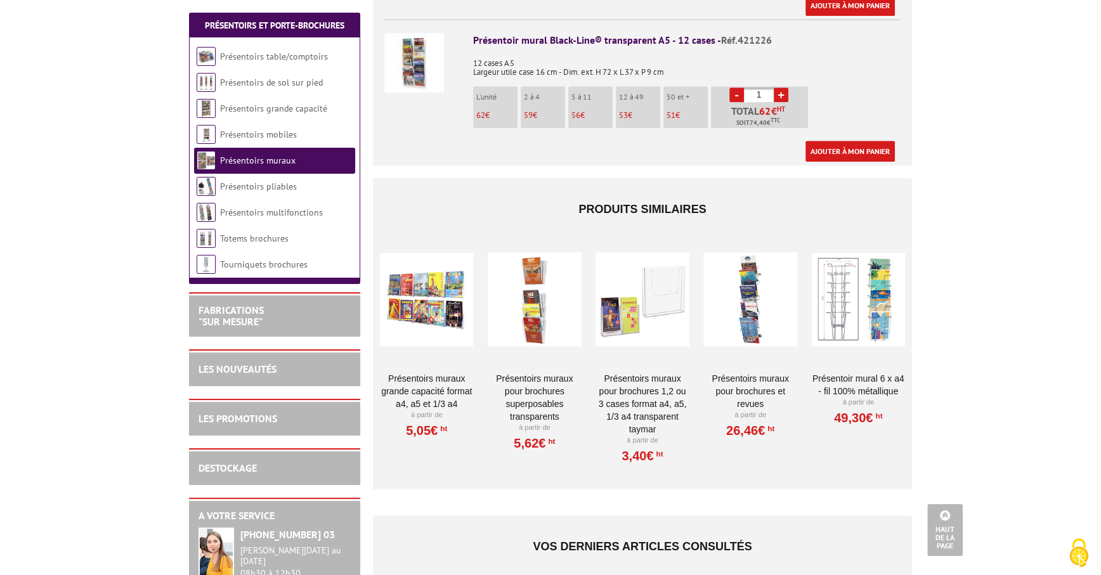  Describe the element at coordinates (206, 264) in the screenshot. I see `img: Tourniquets brochures` at that location.